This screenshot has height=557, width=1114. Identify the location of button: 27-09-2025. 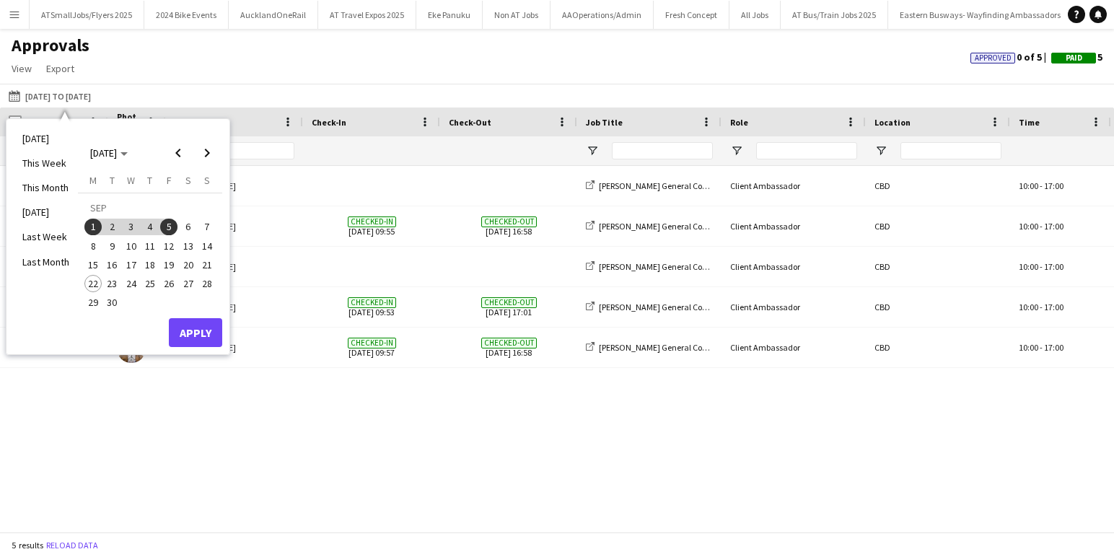
(188, 283).